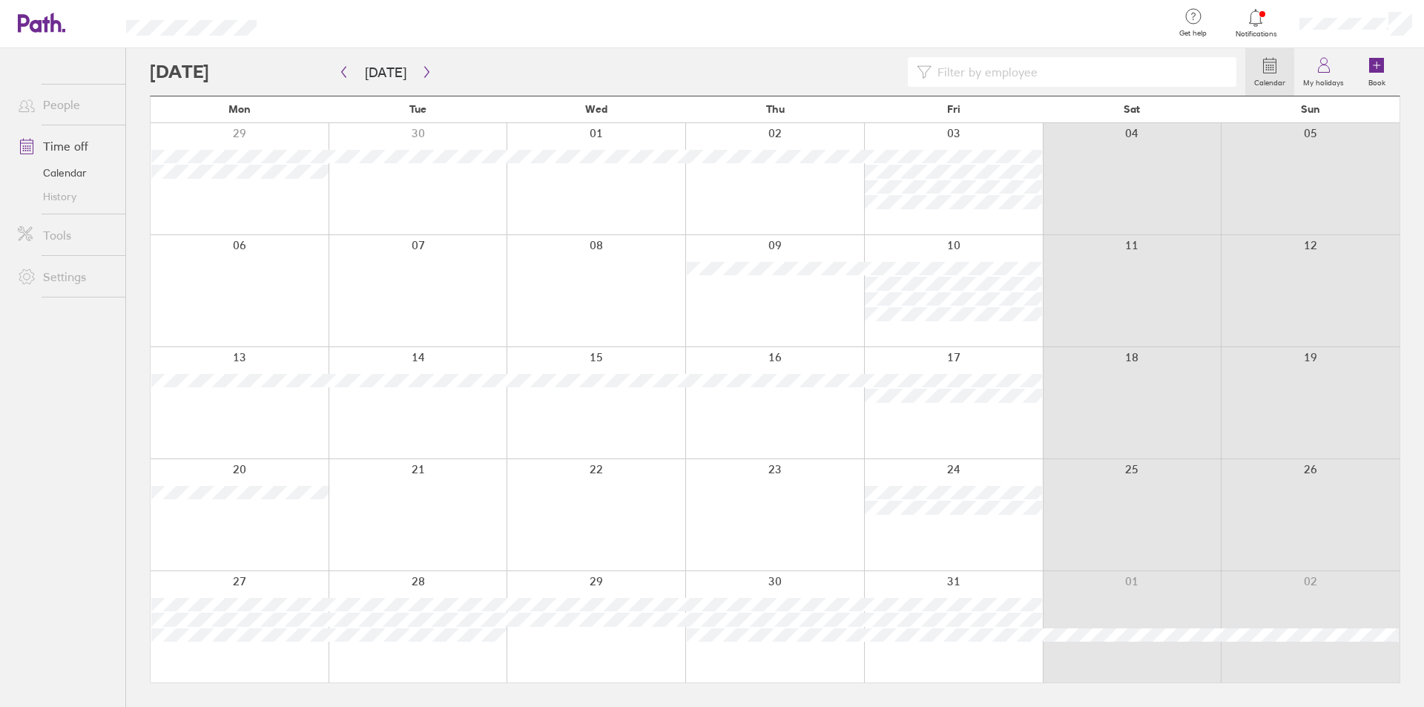  Describe the element at coordinates (1132, 109) in the screenshot. I see `span: Sat` at that location.